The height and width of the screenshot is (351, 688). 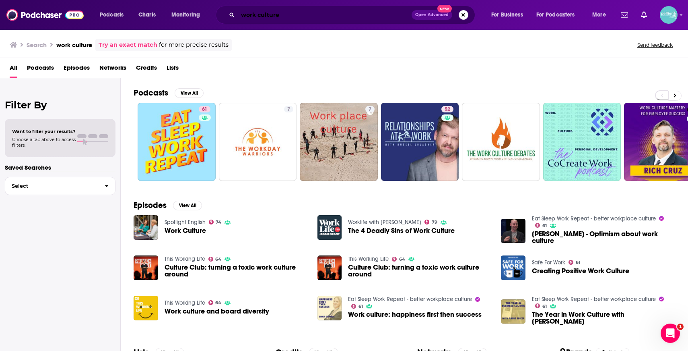 I want to click on span: Episodes, so click(x=76, y=69).